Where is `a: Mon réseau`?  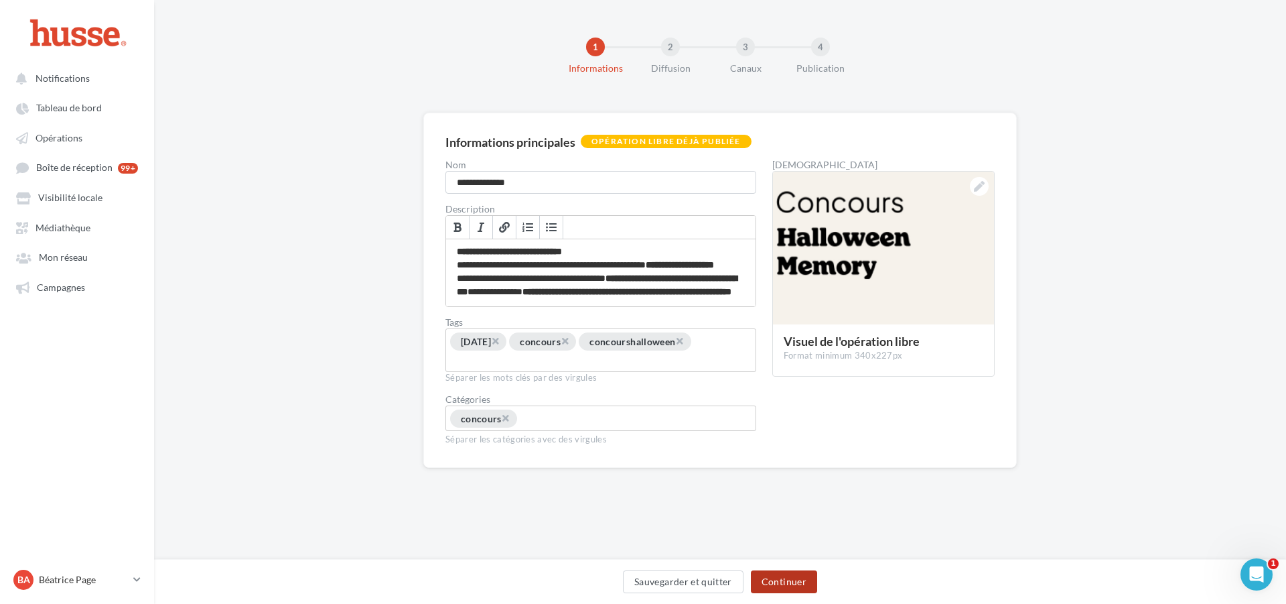 a: Mon réseau is located at coordinates (77, 257).